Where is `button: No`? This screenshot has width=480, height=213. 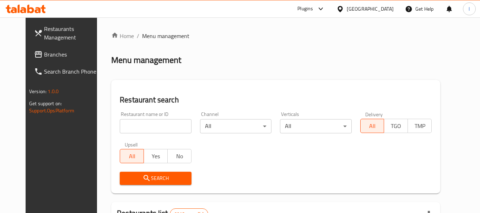
button: No is located at coordinates (180, 156).